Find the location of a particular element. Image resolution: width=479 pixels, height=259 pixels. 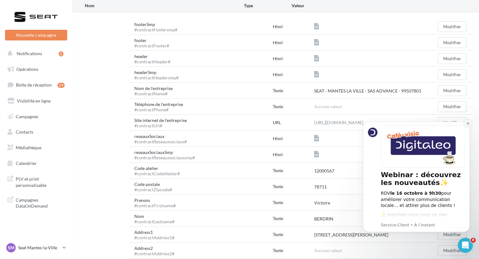

div: #contractHeadersmp# is located at coordinates (156, 78).